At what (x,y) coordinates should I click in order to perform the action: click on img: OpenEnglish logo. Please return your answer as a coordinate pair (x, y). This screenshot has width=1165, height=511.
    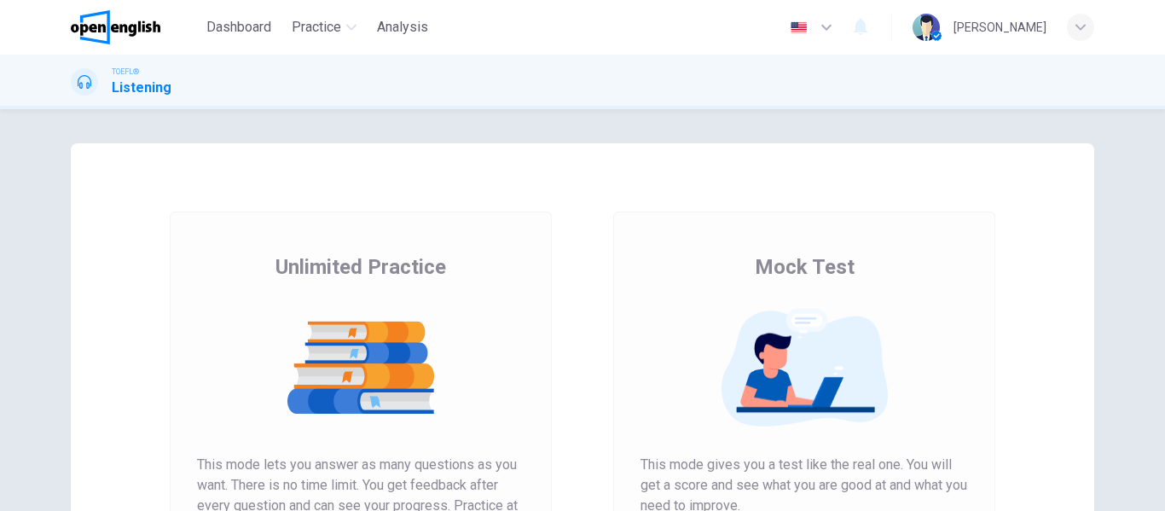
    Looking at the image, I should click on (115, 27).